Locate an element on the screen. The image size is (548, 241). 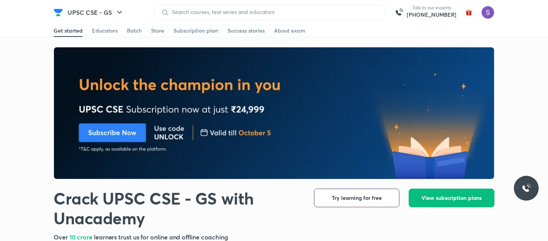
img: Satnam Singh is located at coordinates (488, 12).